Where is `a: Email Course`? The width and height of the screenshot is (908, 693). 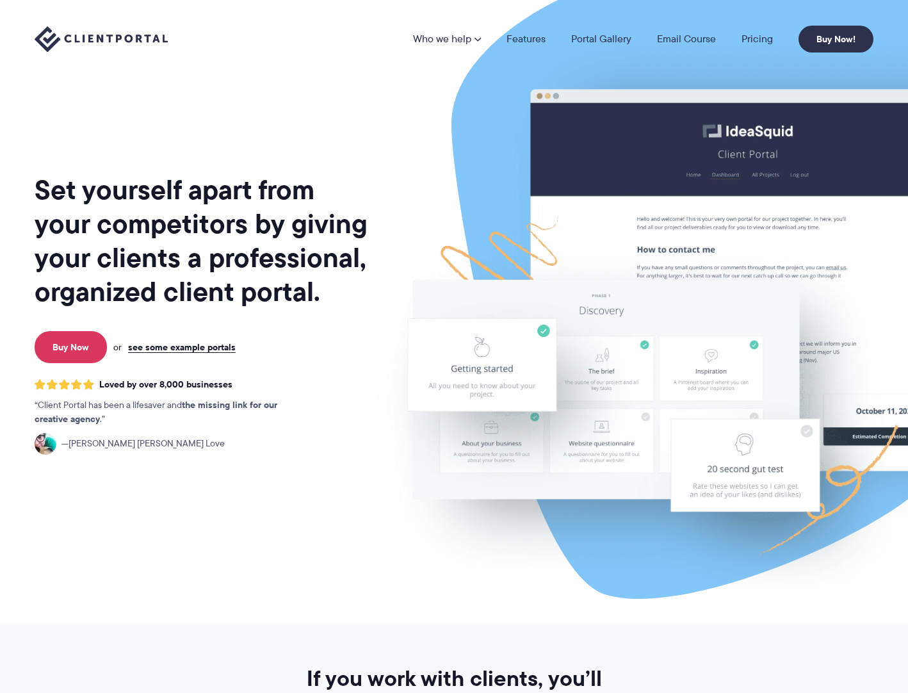
a: Email Course is located at coordinates (687, 39).